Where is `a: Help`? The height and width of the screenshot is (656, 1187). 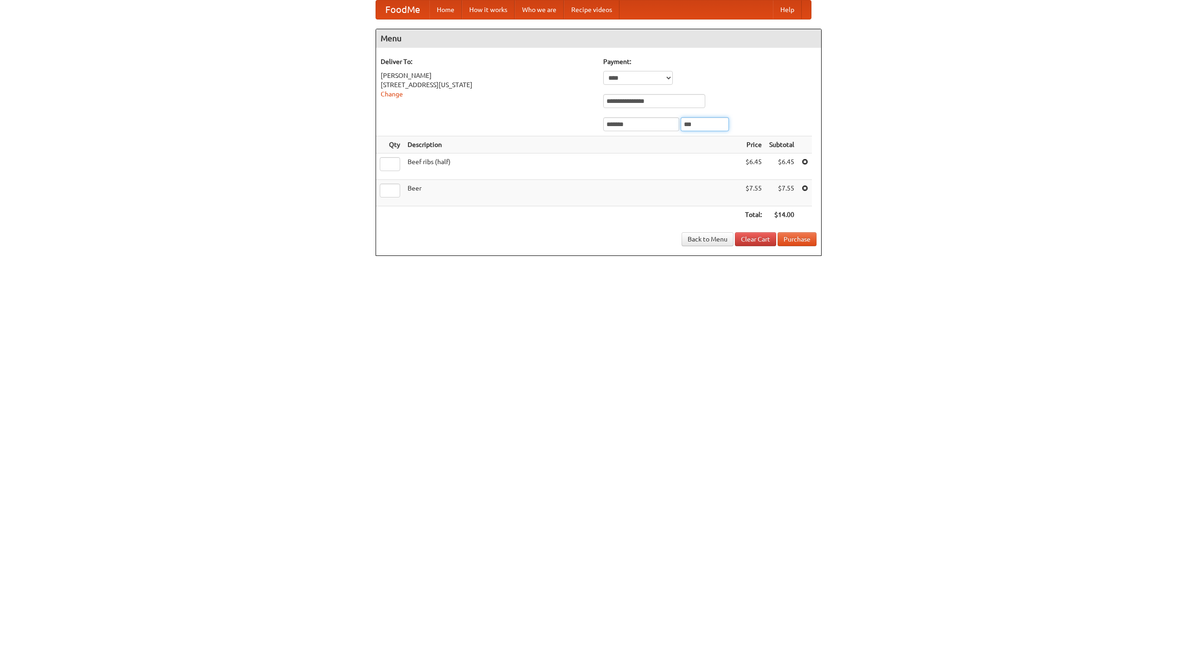 a: Help is located at coordinates (787, 10).